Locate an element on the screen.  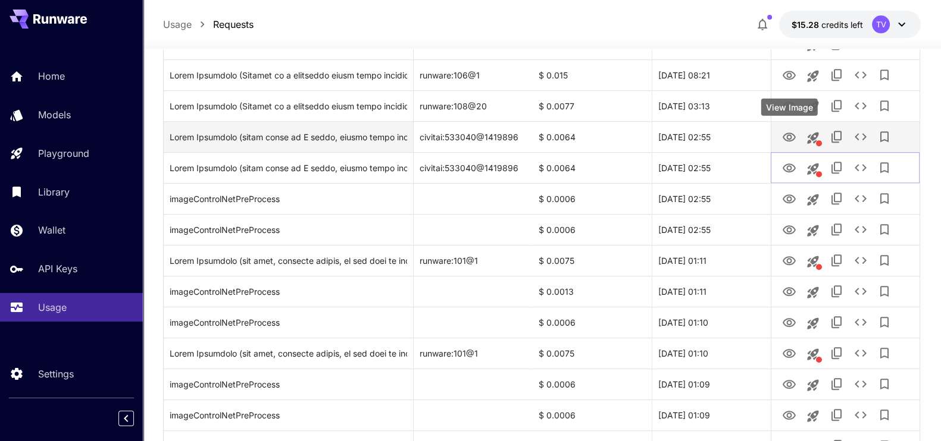
div: View Image is located at coordinates (789, 107).